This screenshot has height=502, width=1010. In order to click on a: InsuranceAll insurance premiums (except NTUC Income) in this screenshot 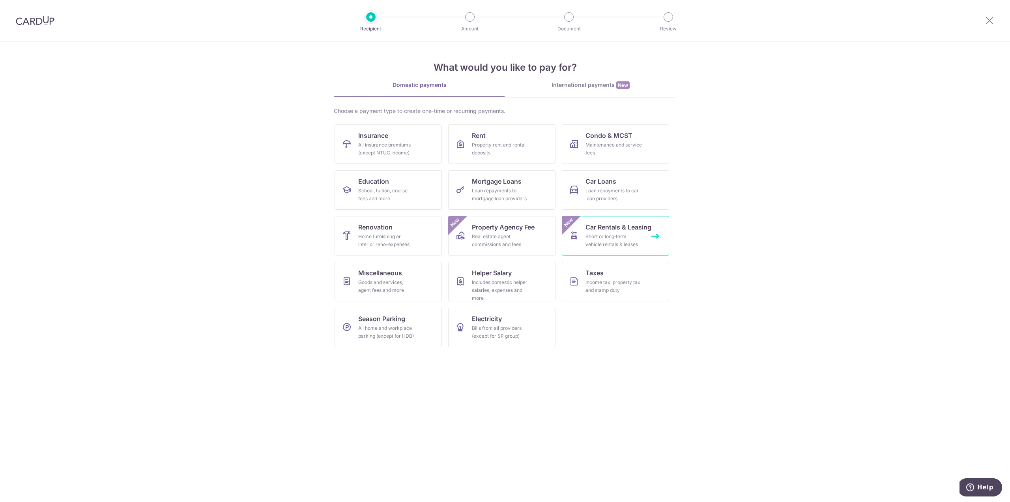, I will do `click(388, 144)`.